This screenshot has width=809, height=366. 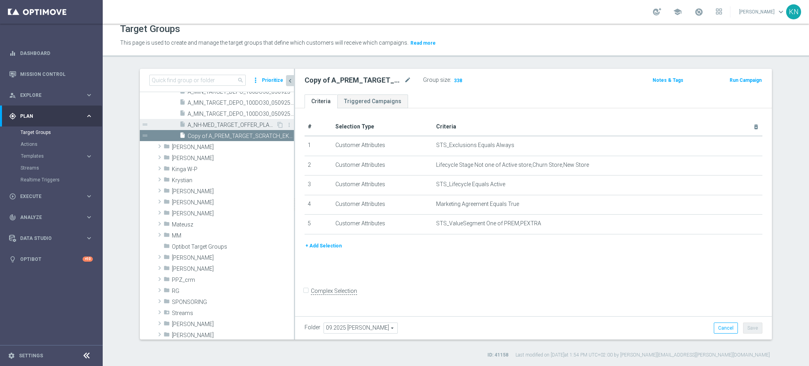 What do you see at coordinates (51, 74) in the screenshot?
I see `div: Mission Control` at bounding box center [51, 74].